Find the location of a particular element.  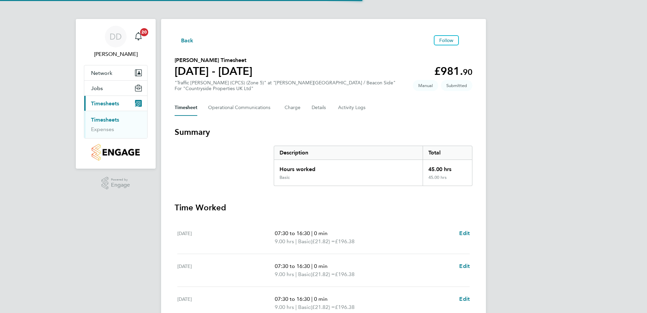

div: Timesheets is located at coordinates (116, 124).